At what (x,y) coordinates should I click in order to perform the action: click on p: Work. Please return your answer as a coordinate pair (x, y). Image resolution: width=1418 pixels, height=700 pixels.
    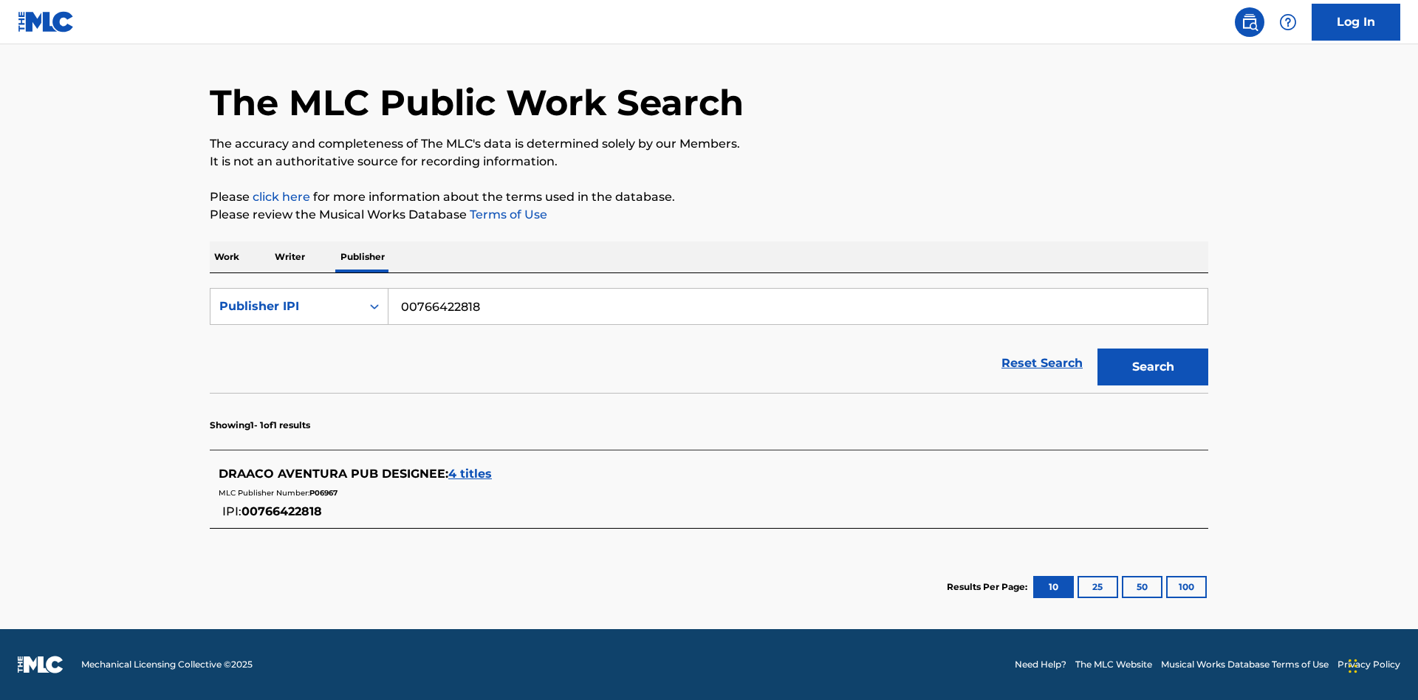
    Looking at the image, I should click on (227, 257).